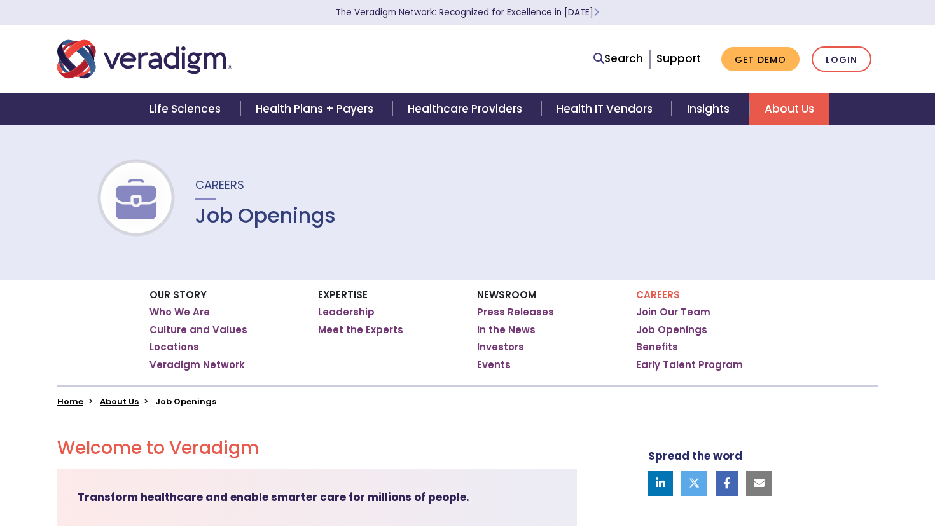  What do you see at coordinates (515, 312) in the screenshot?
I see `a: Press Releases` at bounding box center [515, 312].